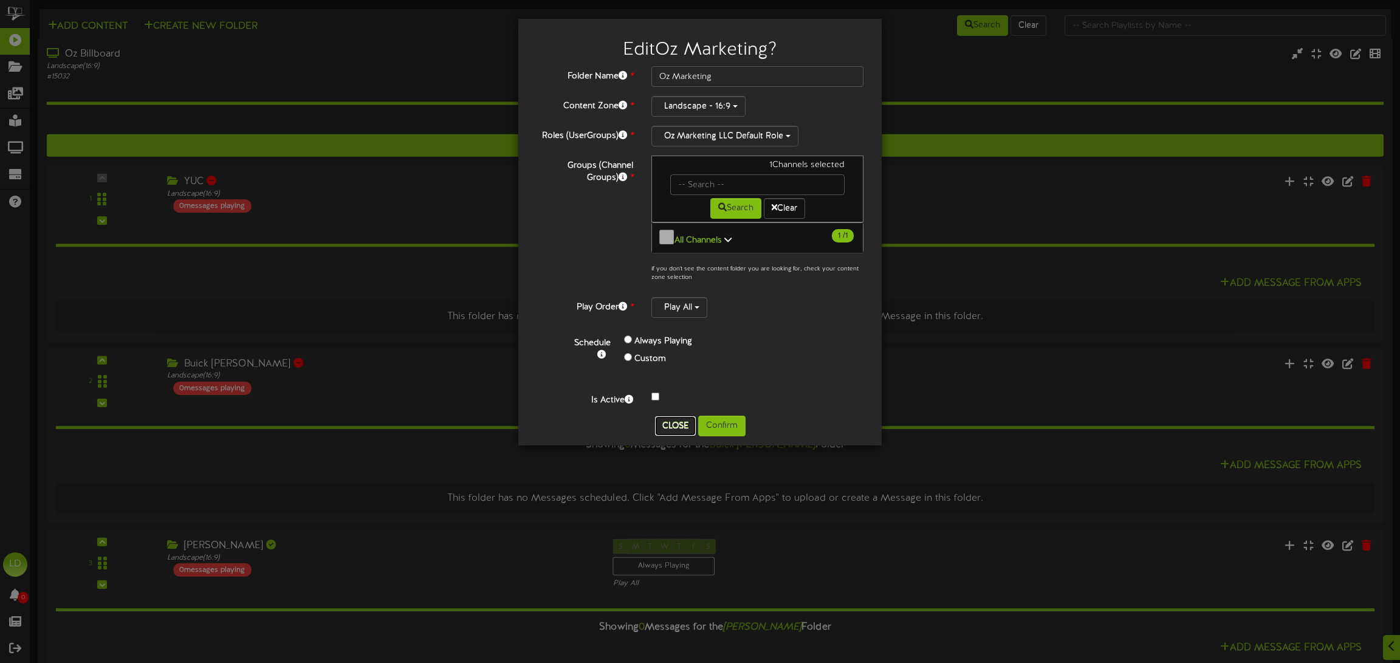 This screenshot has width=1400, height=663. Describe the element at coordinates (585, 170) in the screenshot. I see `label: Groups (Channel Groups)` at that location.